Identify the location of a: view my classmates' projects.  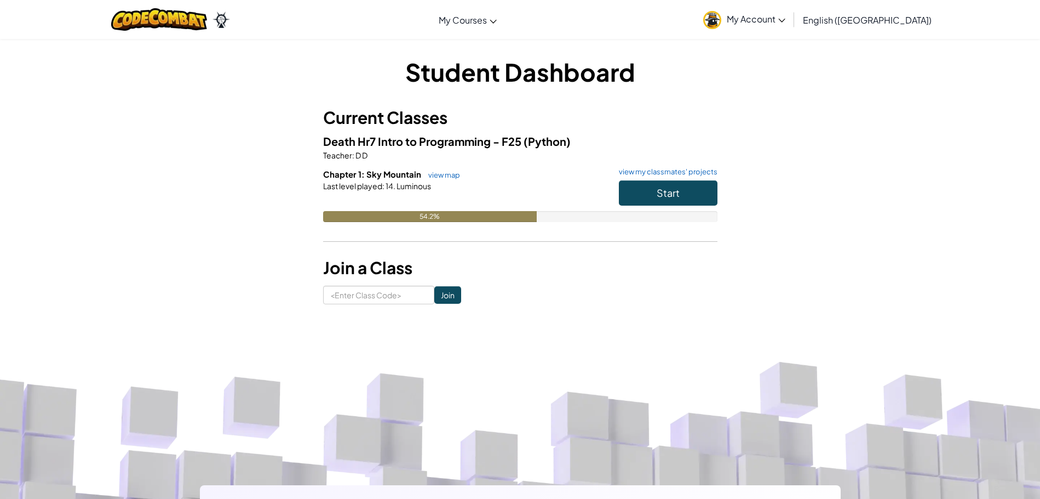
(666, 171).